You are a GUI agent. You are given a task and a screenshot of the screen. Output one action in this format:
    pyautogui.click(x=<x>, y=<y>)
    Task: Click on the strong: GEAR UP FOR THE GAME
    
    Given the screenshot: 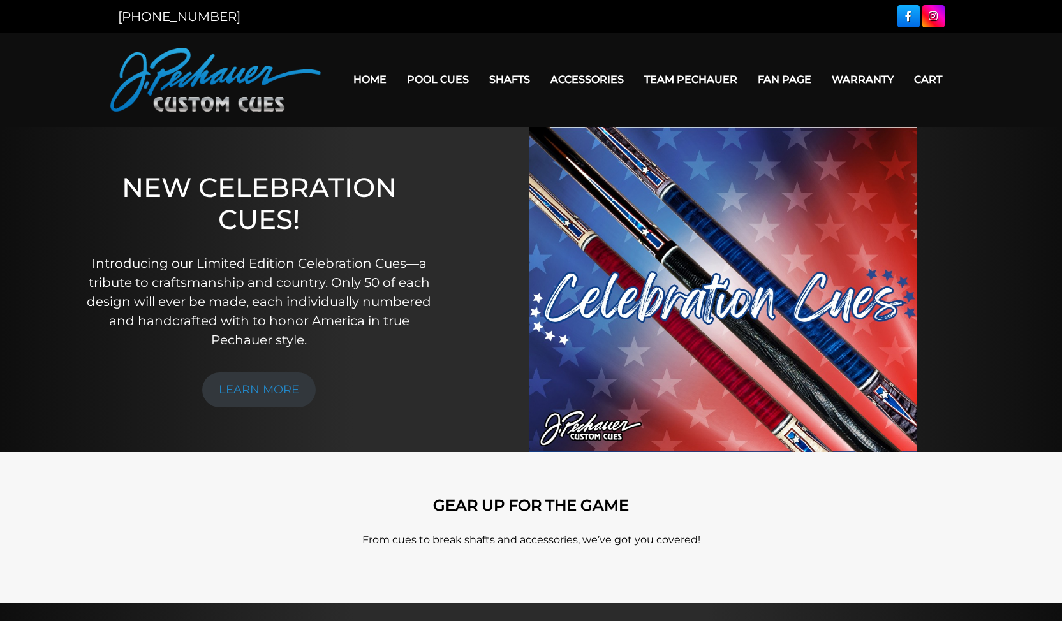 What is the action you would take?
    pyautogui.click(x=531, y=505)
    